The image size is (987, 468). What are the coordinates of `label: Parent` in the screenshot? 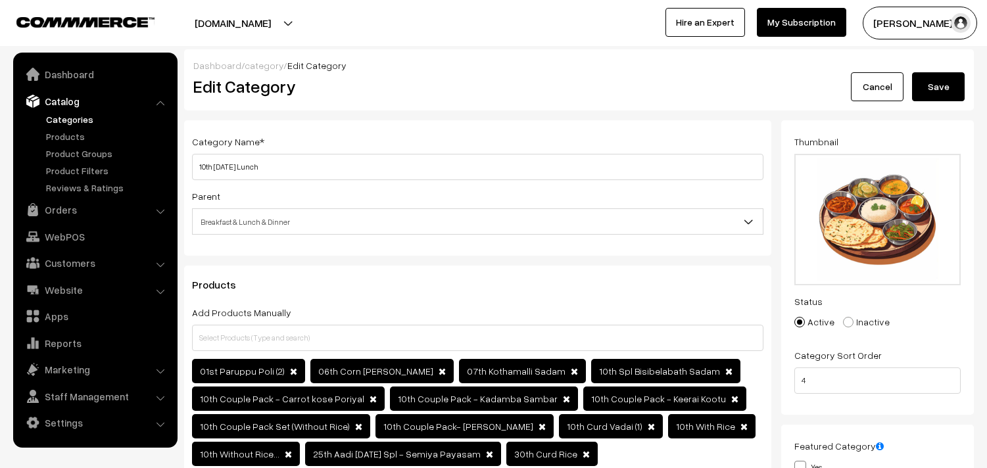 It's located at (206, 196).